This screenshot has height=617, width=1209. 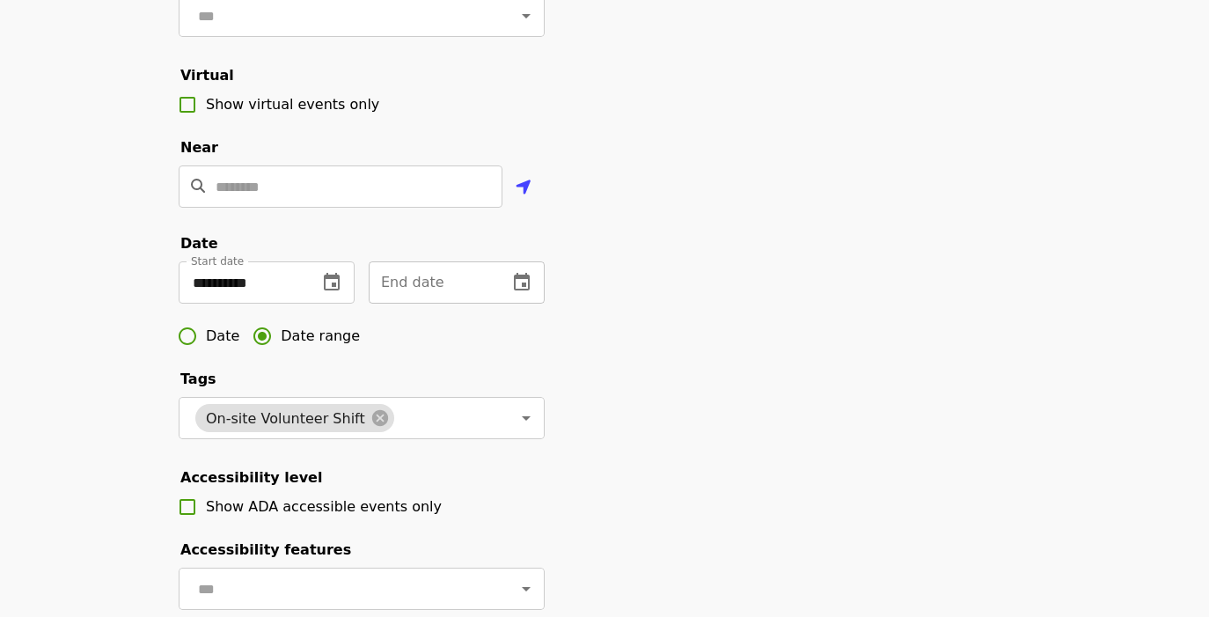 What do you see at coordinates (199, 147) in the screenshot?
I see `span: Near` at bounding box center [199, 147].